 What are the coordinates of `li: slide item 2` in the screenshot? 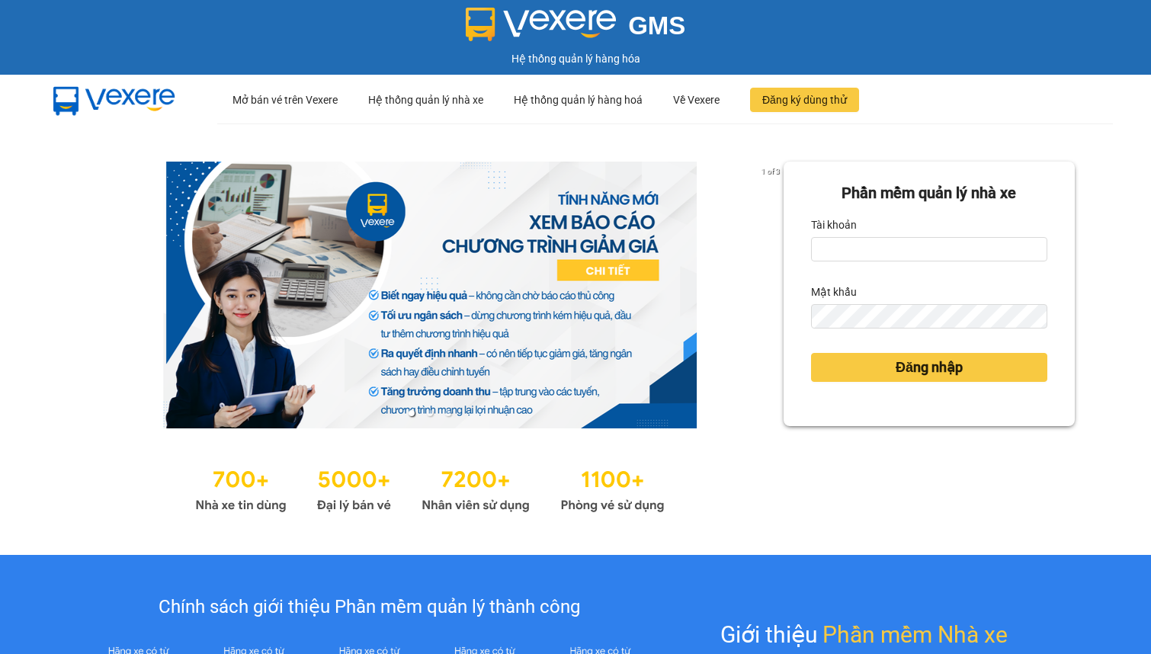 It's located at (430, 413).